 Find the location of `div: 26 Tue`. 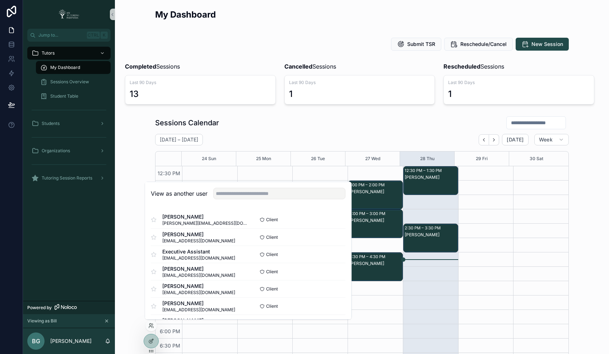

div: 26 Tue is located at coordinates (318, 159).